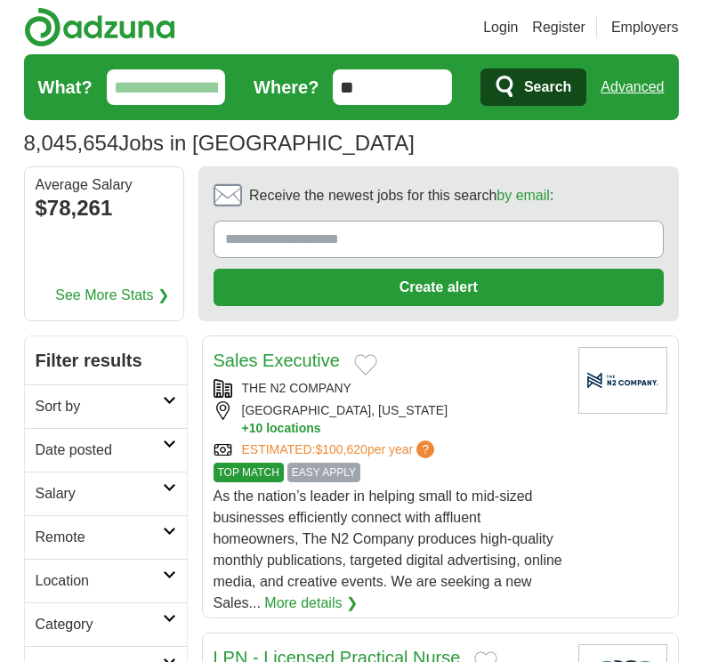  I want to click on a: Location, so click(106, 580).